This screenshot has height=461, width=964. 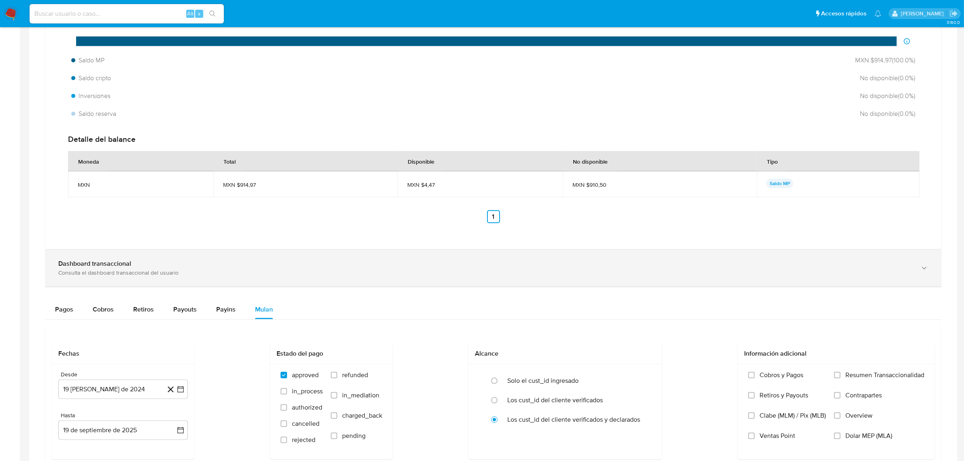 I want to click on p: alan.cervantesmartinez@mercadolibre.com.mx, so click(x=924, y=13).